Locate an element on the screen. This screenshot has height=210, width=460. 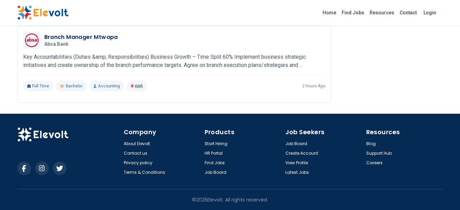
a: Careers is located at coordinates (375, 163).